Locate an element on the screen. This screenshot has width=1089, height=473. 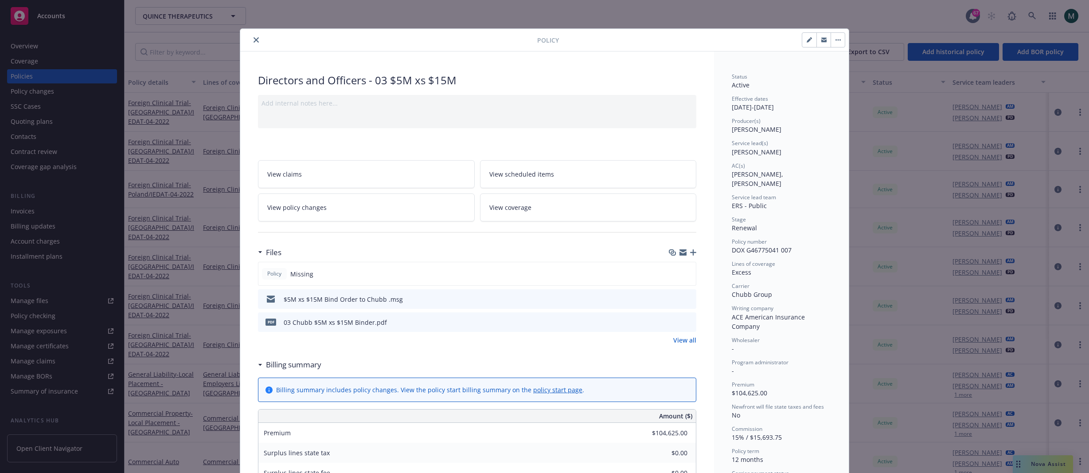
h3: Billing summary is located at coordinates (294, 364).